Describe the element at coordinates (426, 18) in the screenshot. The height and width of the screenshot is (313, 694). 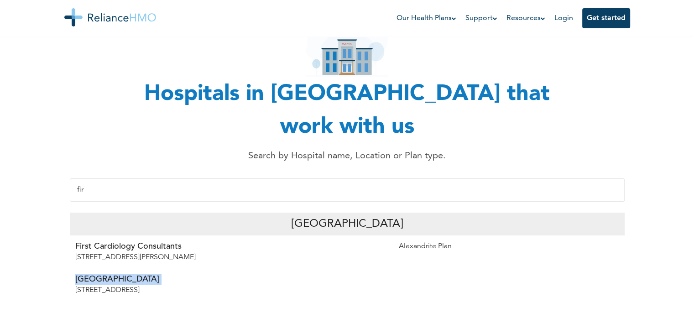
I see `a: Our Health Plans` at that location.